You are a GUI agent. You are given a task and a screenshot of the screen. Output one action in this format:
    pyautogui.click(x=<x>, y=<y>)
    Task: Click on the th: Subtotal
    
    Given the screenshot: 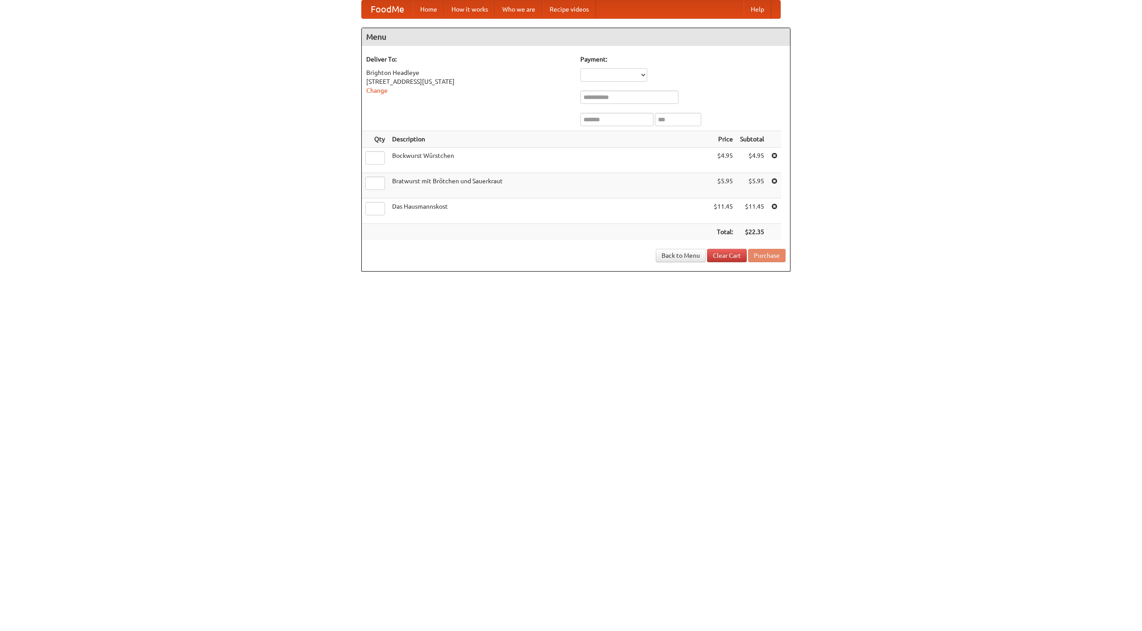 What is the action you would take?
    pyautogui.click(x=752, y=139)
    